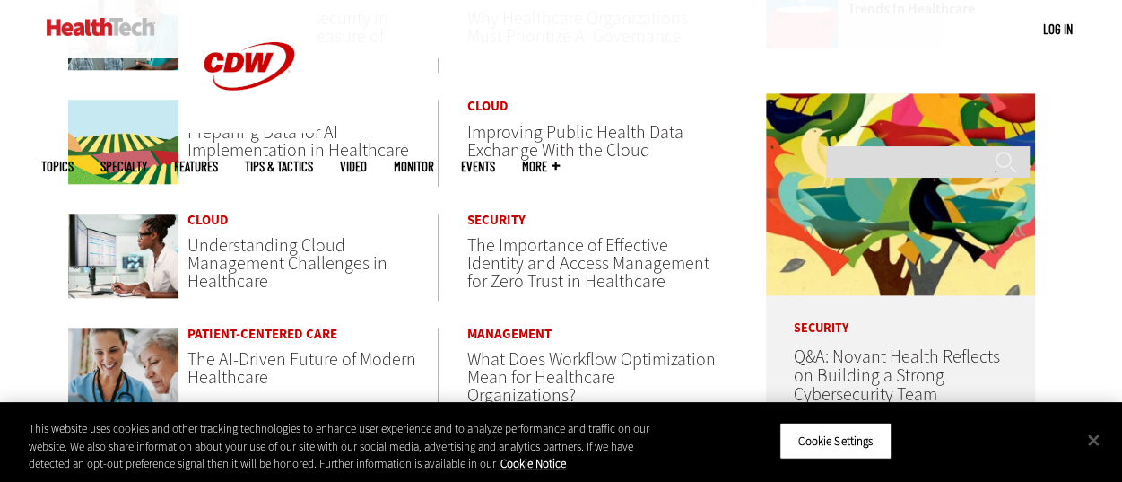  Describe the element at coordinates (541, 166) in the screenshot. I see `span: More` at that location.